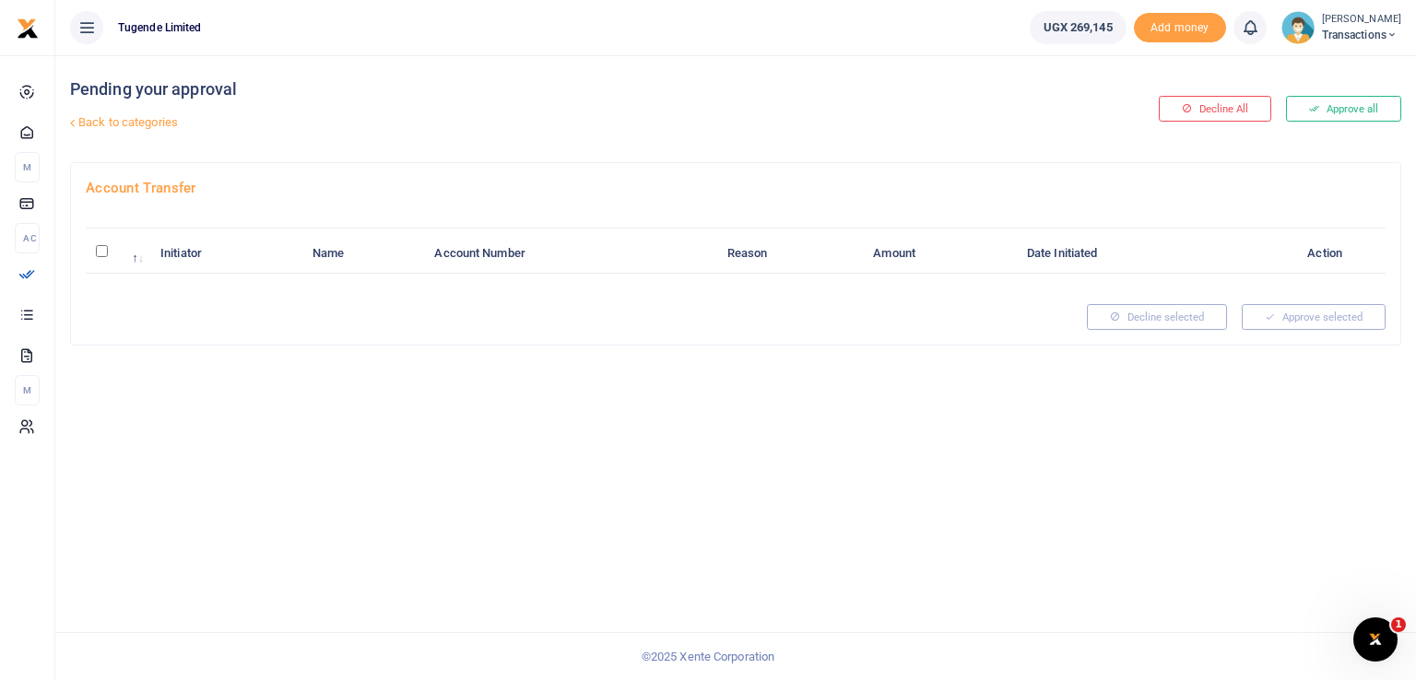  I want to click on li: Toup your wallet, so click(1180, 28).